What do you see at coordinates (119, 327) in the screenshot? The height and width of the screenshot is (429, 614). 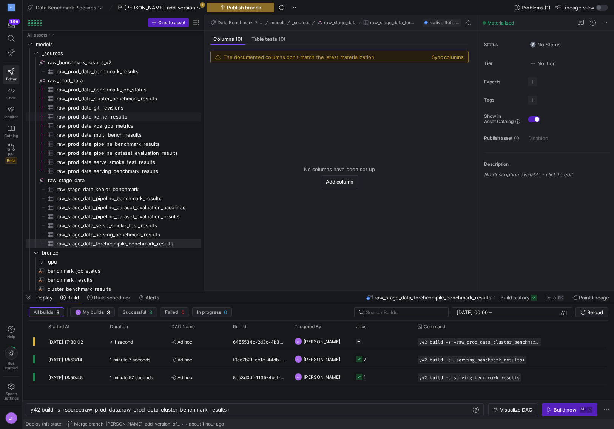 I see `span: Duration` at bounding box center [119, 327].